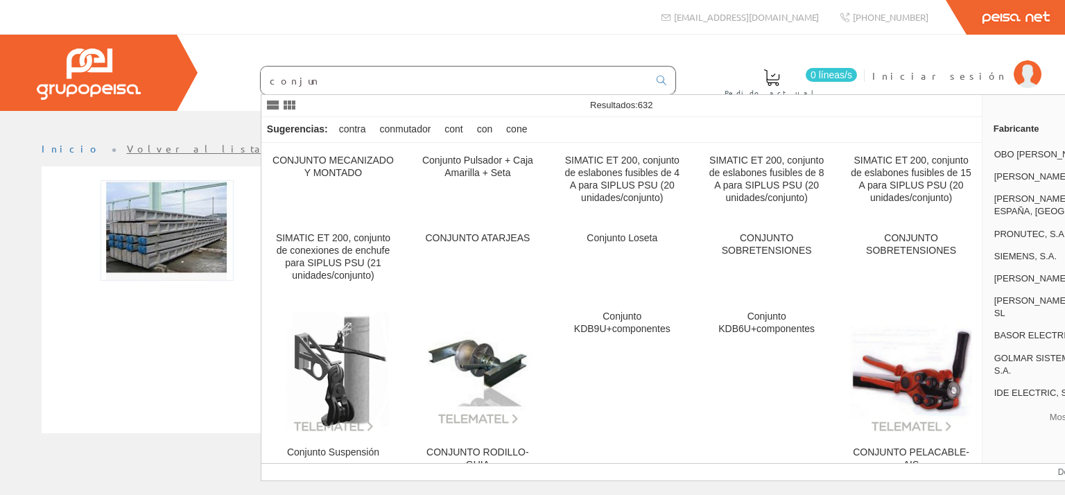 The width and height of the screenshot is (1065, 495). What do you see at coordinates (333, 372) in the screenshot?
I see `img: Conjunto Suspensión` at bounding box center [333, 372].